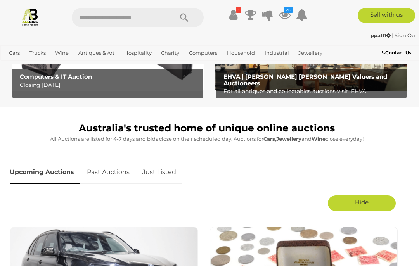 The width and height of the screenshot is (419, 266). I want to click on strong: Wine, so click(318, 139).